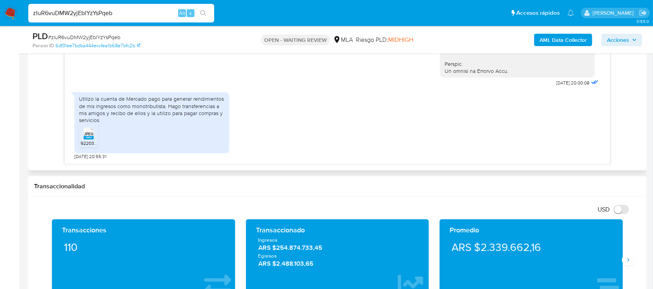 This screenshot has height=289, width=653. I want to click on span: 92203d6b-8bd1-4597-8e4e-22878743934b.jpeg, so click(131, 143).